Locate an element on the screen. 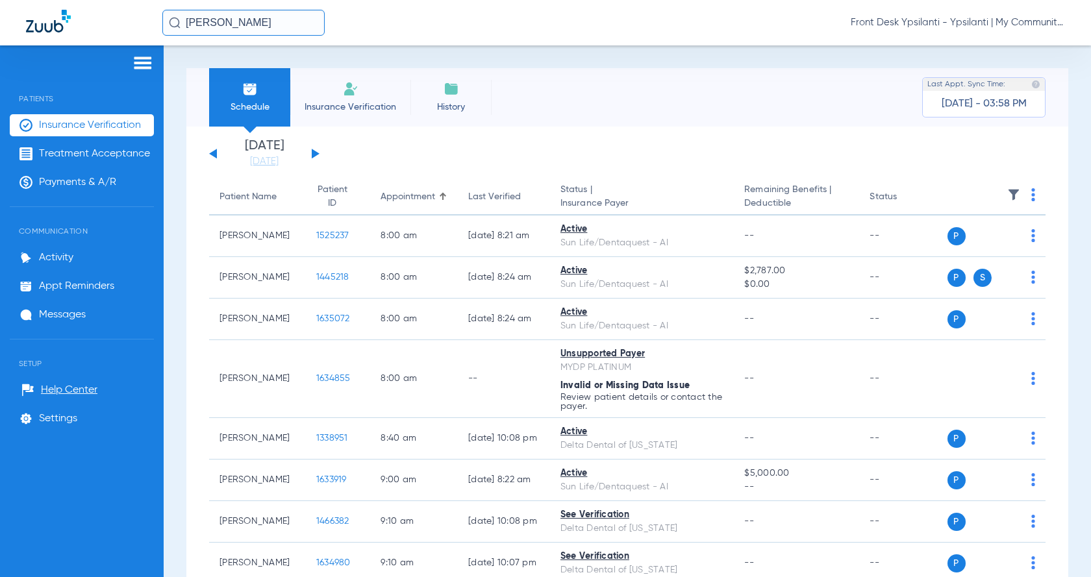 The height and width of the screenshot is (577, 1091). img: last sync help info is located at coordinates (1036, 84).